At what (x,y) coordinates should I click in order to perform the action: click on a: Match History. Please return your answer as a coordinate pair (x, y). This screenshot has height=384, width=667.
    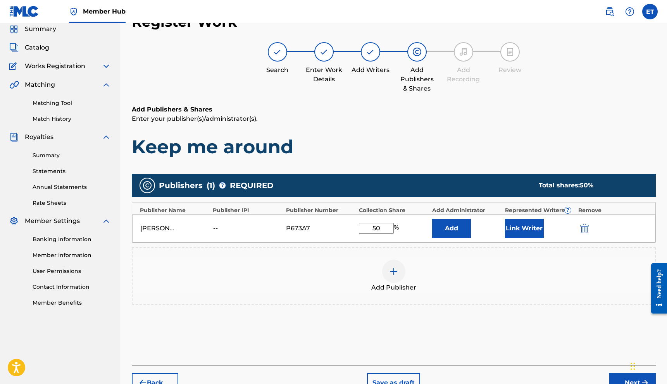
    Looking at the image, I should click on (72, 119).